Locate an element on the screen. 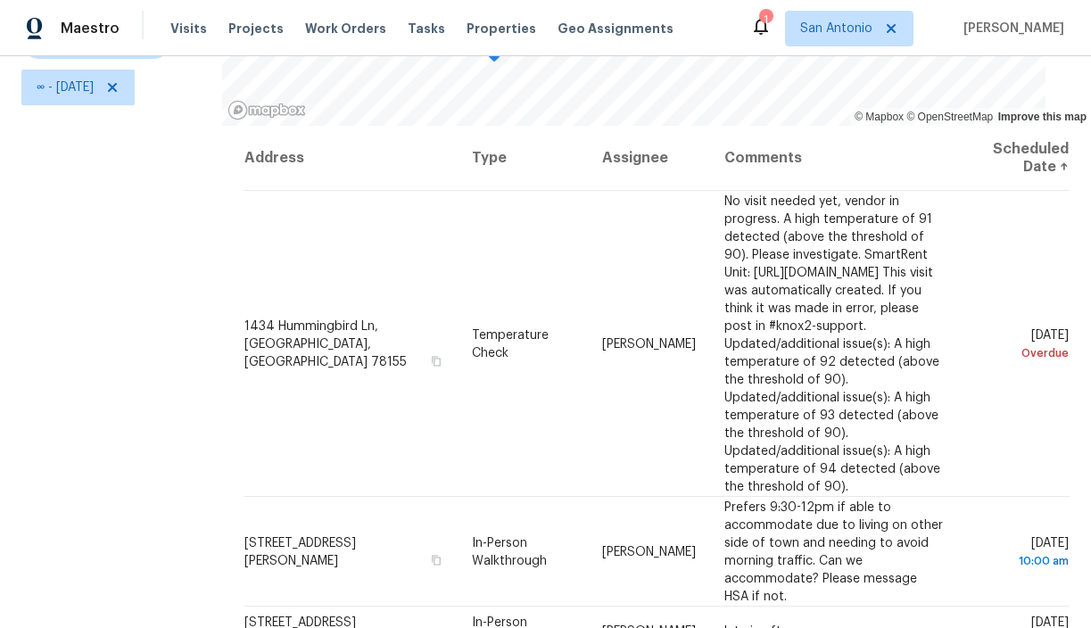 The image size is (1091, 628). span: No visit needed yet, vendor in progress. A high temperature of 91 detected (above the threshold o... is located at coordinates (832, 344).